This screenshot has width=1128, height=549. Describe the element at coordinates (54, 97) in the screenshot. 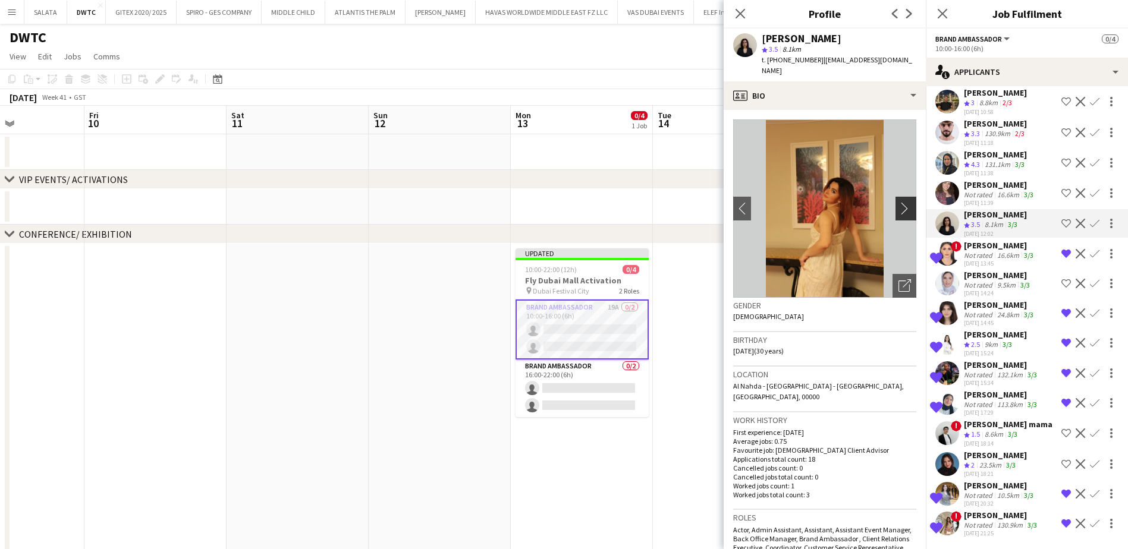

I see `span: Week 41` at that location.